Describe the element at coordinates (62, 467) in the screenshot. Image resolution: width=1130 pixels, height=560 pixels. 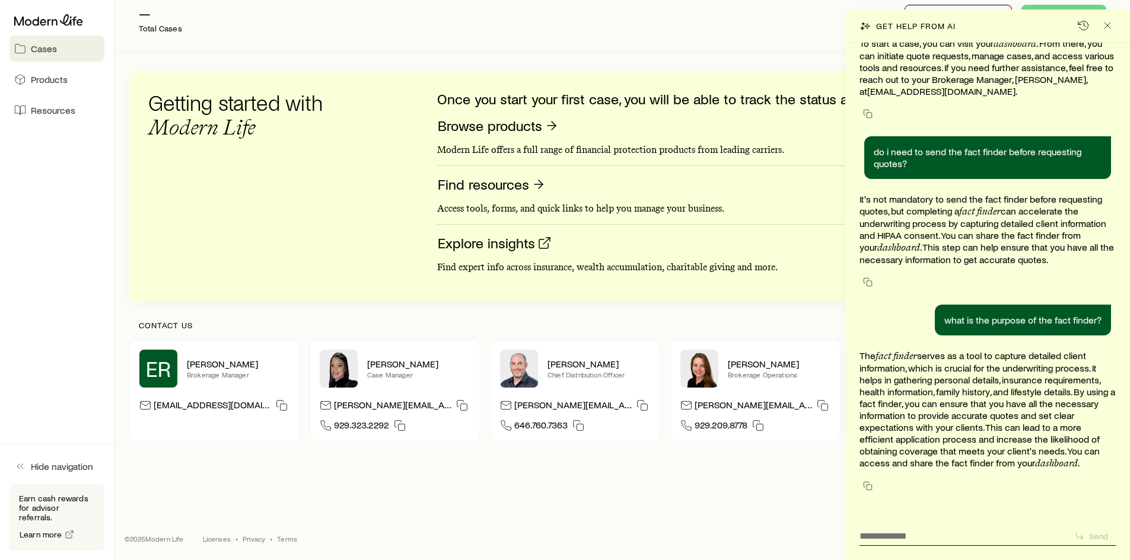
I see `span: Hide navigation` at that location.